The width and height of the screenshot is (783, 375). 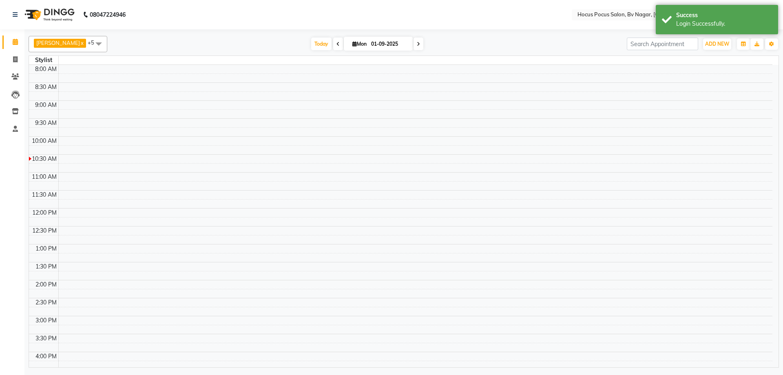 I want to click on div: 8:00 AM, so click(x=46, y=69).